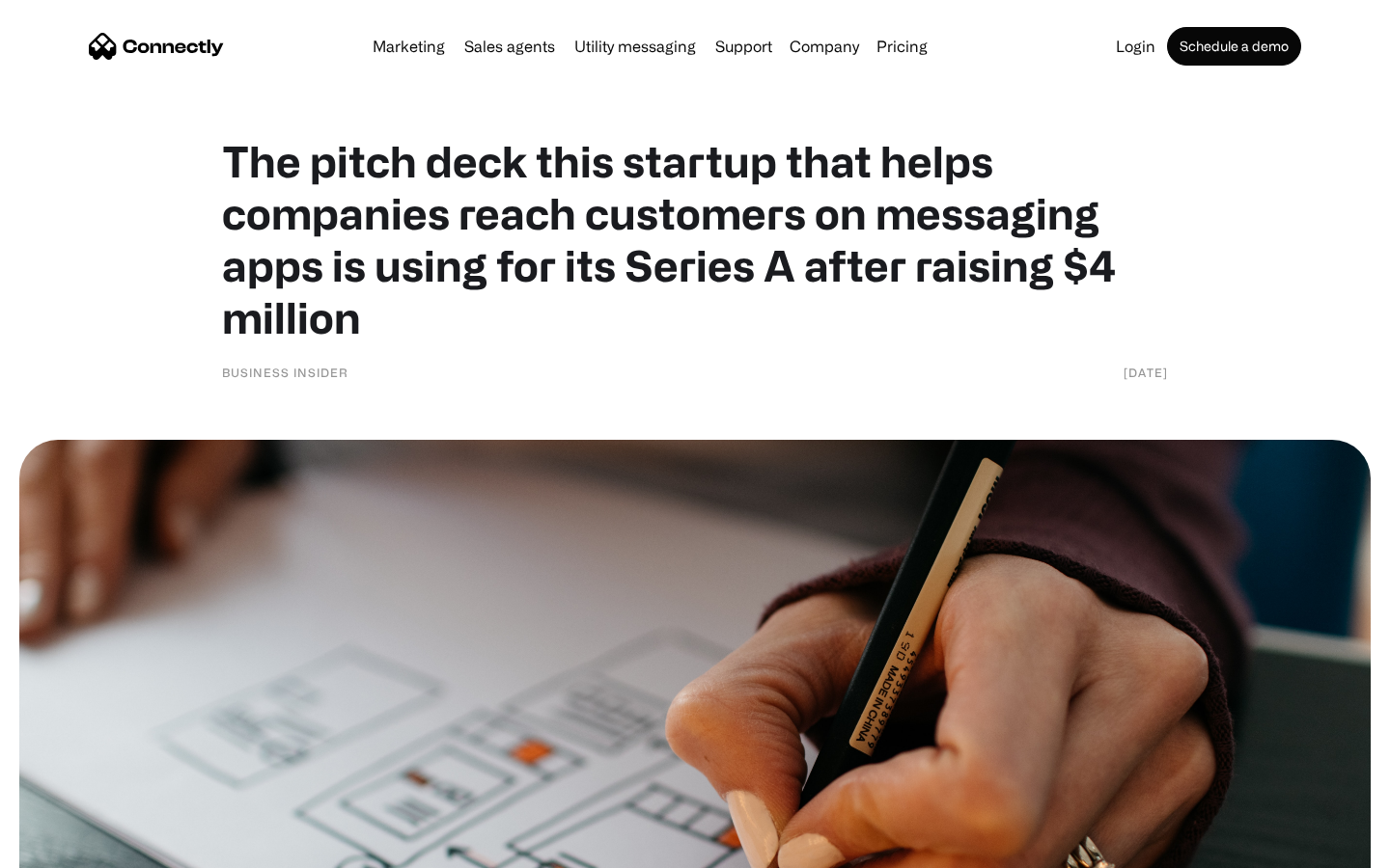 Image resolution: width=1390 pixels, height=868 pixels. What do you see at coordinates (743, 46) in the screenshot?
I see `a: Support` at bounding box center [743, 46].